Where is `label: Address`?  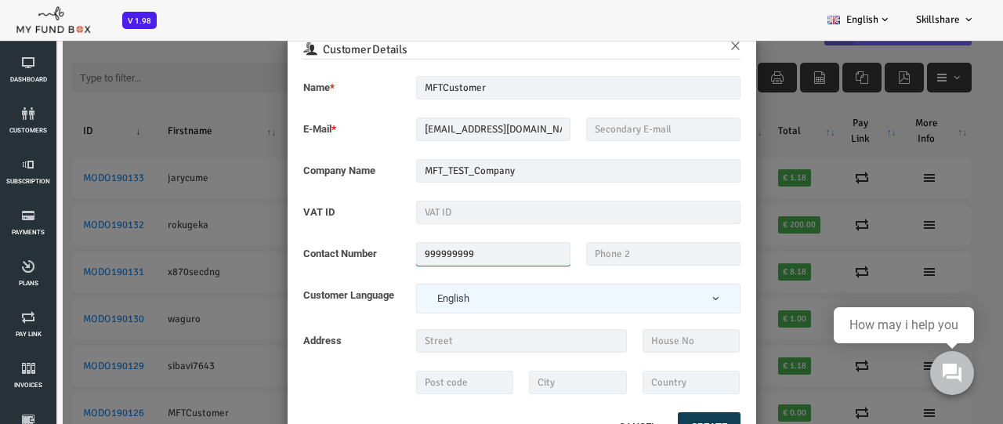
label: Address is located at coordinates (312, 341).